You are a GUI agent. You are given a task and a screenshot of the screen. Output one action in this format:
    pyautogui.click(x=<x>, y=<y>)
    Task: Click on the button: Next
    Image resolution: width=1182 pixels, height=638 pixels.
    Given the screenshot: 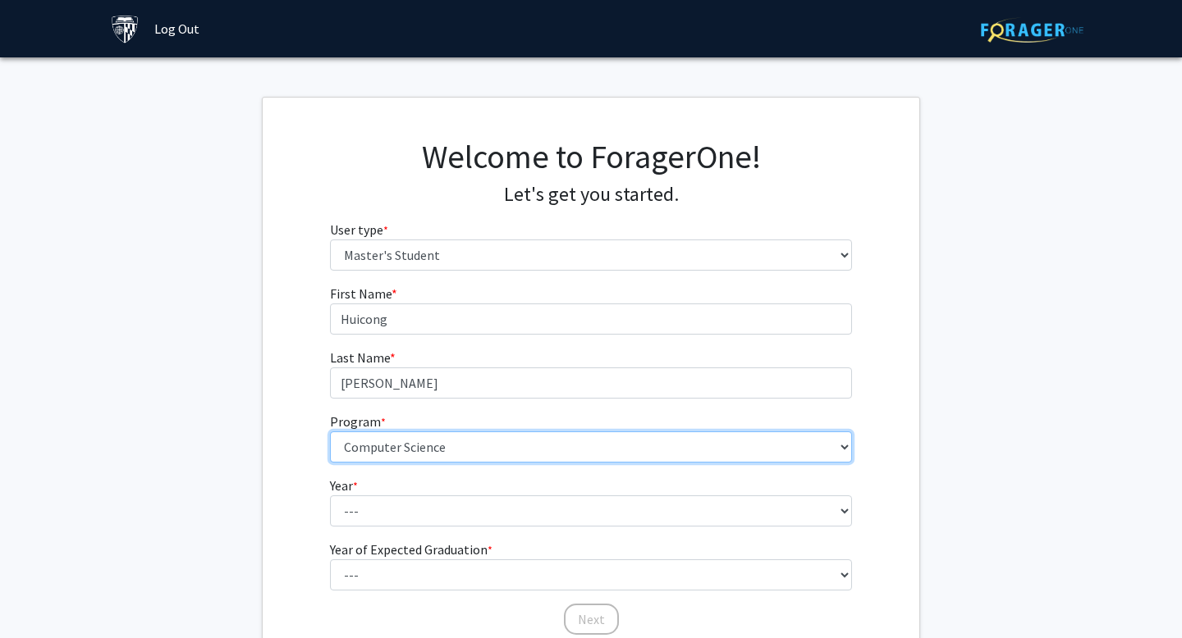 What is the action you would take?
    pyautogui.click(x=591, y=620)
    